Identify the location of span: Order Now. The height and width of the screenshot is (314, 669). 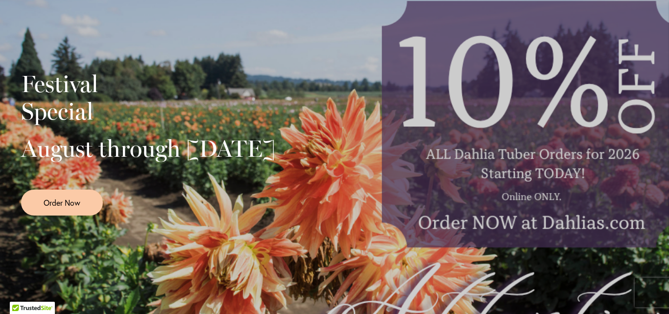
(62, 202).